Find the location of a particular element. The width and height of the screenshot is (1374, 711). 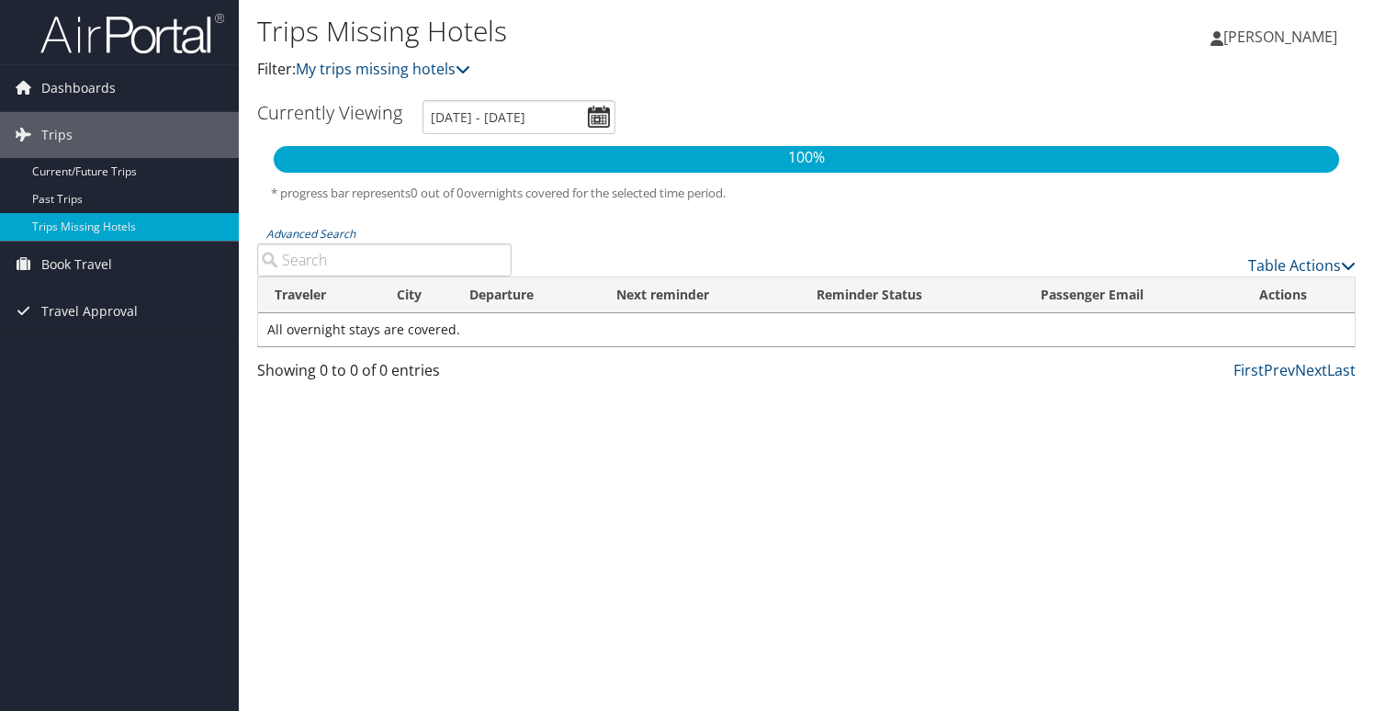

th: Traveler: activate to sort column ascending is located at coordinates (319, 295).